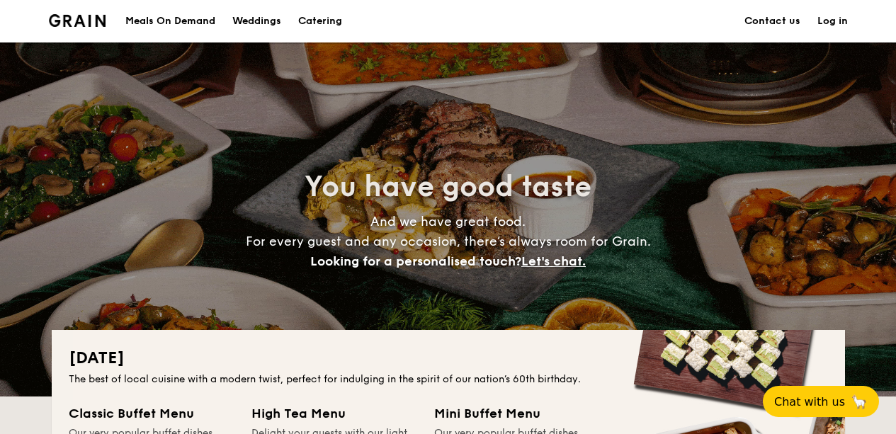 The image size is (896, 434). I want to click on div: Classic Buffet Menu, so click(152, 414).